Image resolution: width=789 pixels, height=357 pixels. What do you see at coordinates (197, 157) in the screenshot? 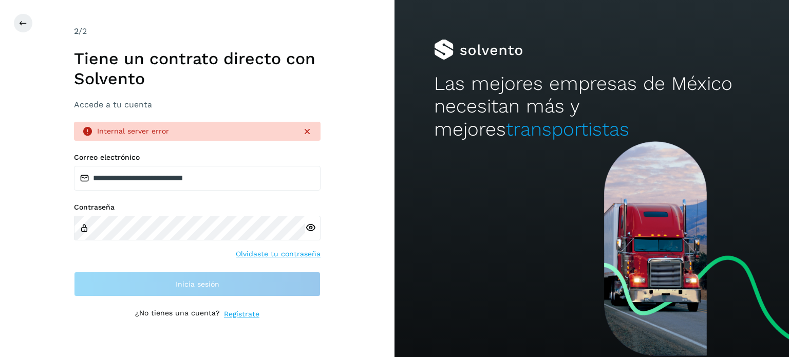
I see `label: Correo electrónico` at bounding box center [197, 157].